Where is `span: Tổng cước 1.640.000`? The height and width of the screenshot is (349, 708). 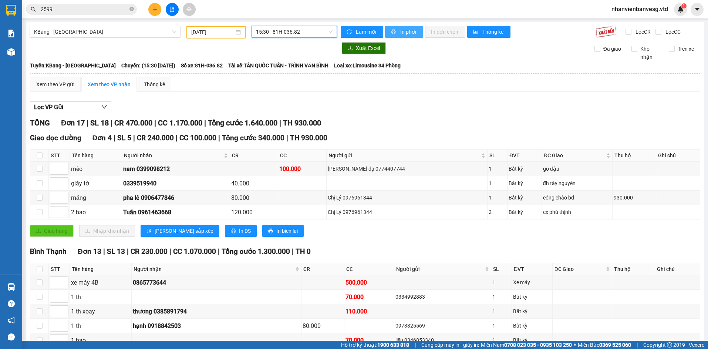
span: Tổng cước 1.640.000 is located at coordinates (243, 123).